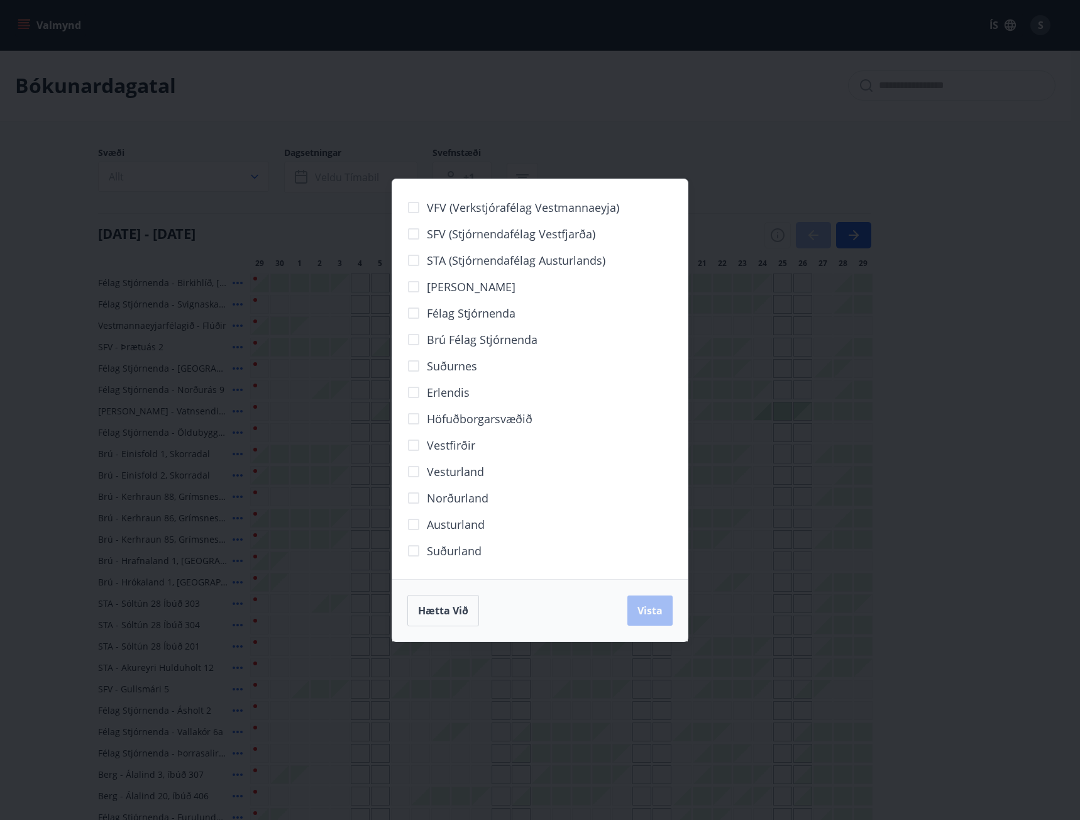 This screenshot has width=1080, height=820. What do you see at coordinates (482, 339) in the screenshot?
I see `span: Brú félag stjórnenda` at bounding box center [482, 339].